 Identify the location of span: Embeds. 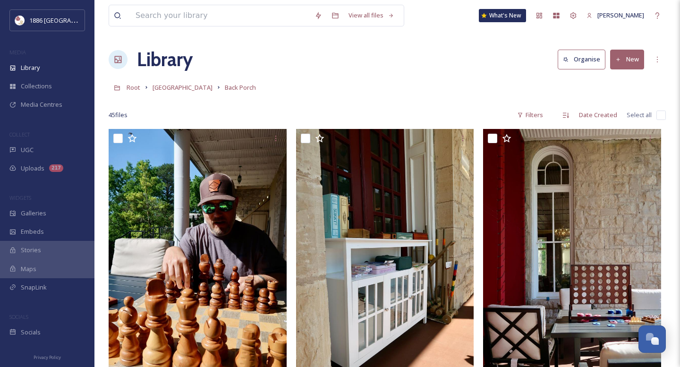
(32, 232).